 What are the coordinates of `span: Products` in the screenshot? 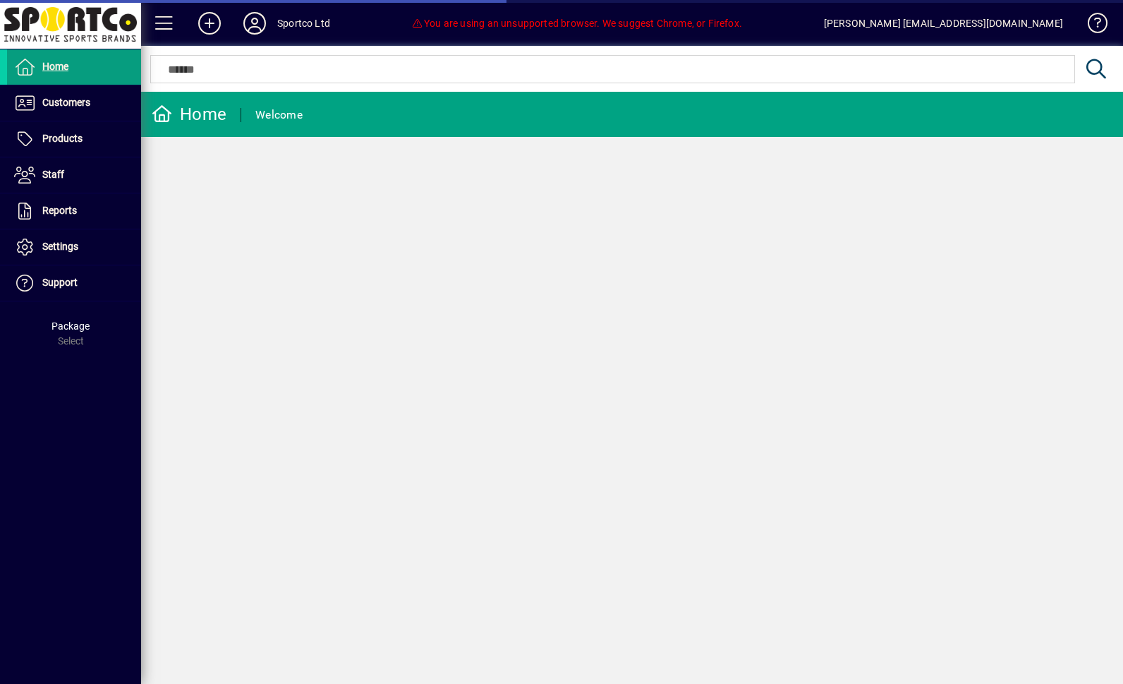 It's located at (62, 138).